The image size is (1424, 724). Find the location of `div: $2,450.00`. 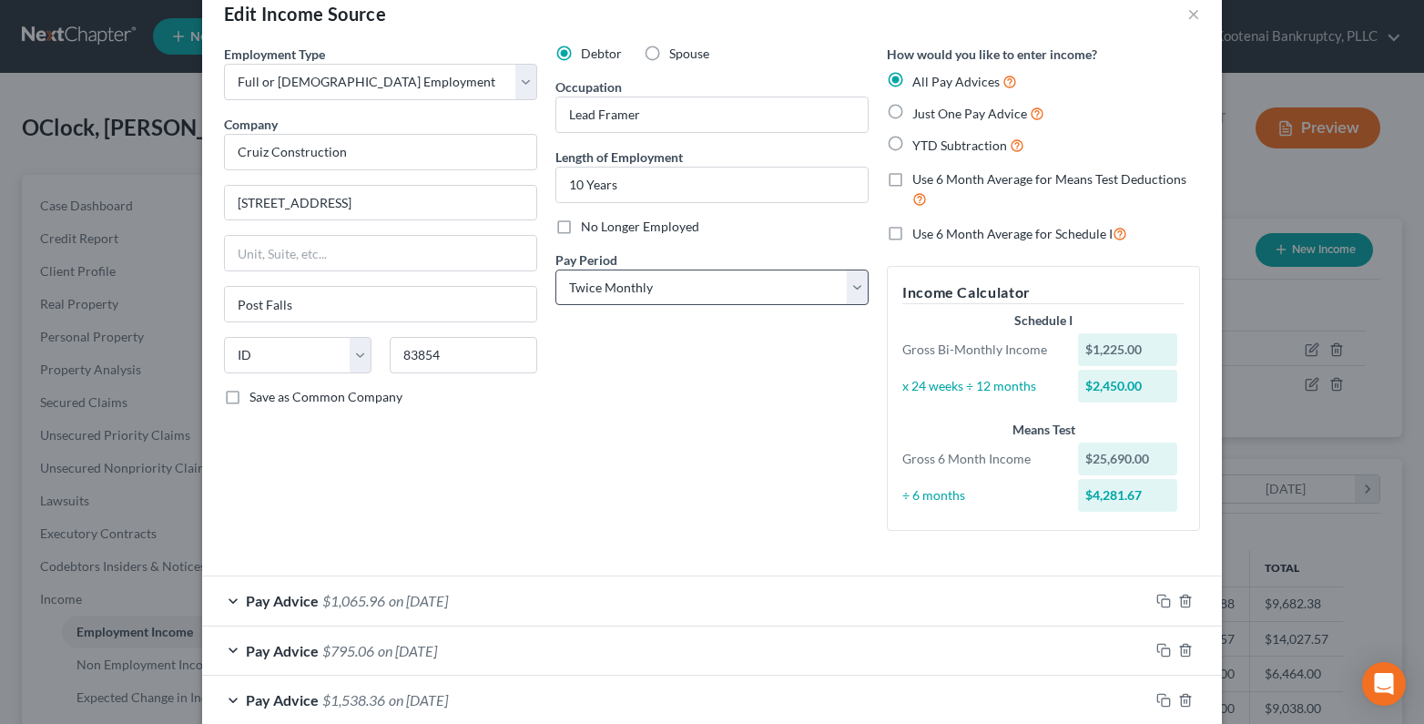

div: $2,450.00 is located at coordinates (1128, 386).